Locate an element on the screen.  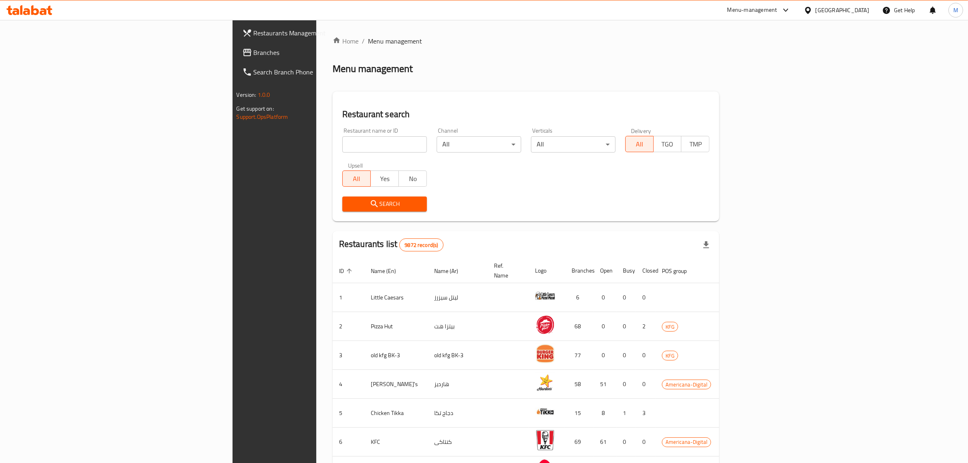
td: بيتزا هت is located at coordinates (457, 326).